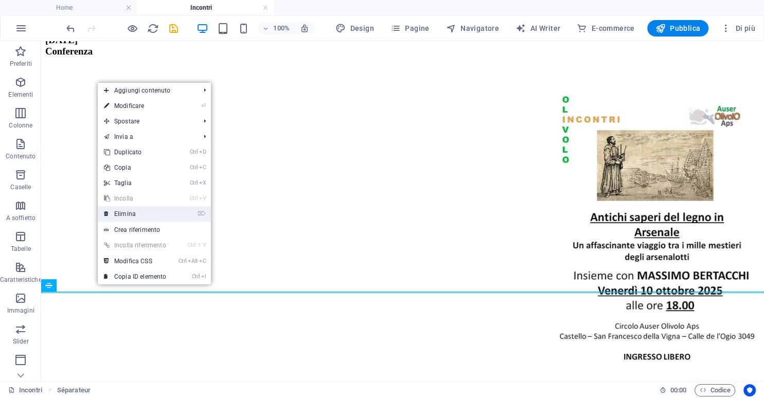 The image size is (764, 398). I want to click on span: AI Writer, so click(537, 28).